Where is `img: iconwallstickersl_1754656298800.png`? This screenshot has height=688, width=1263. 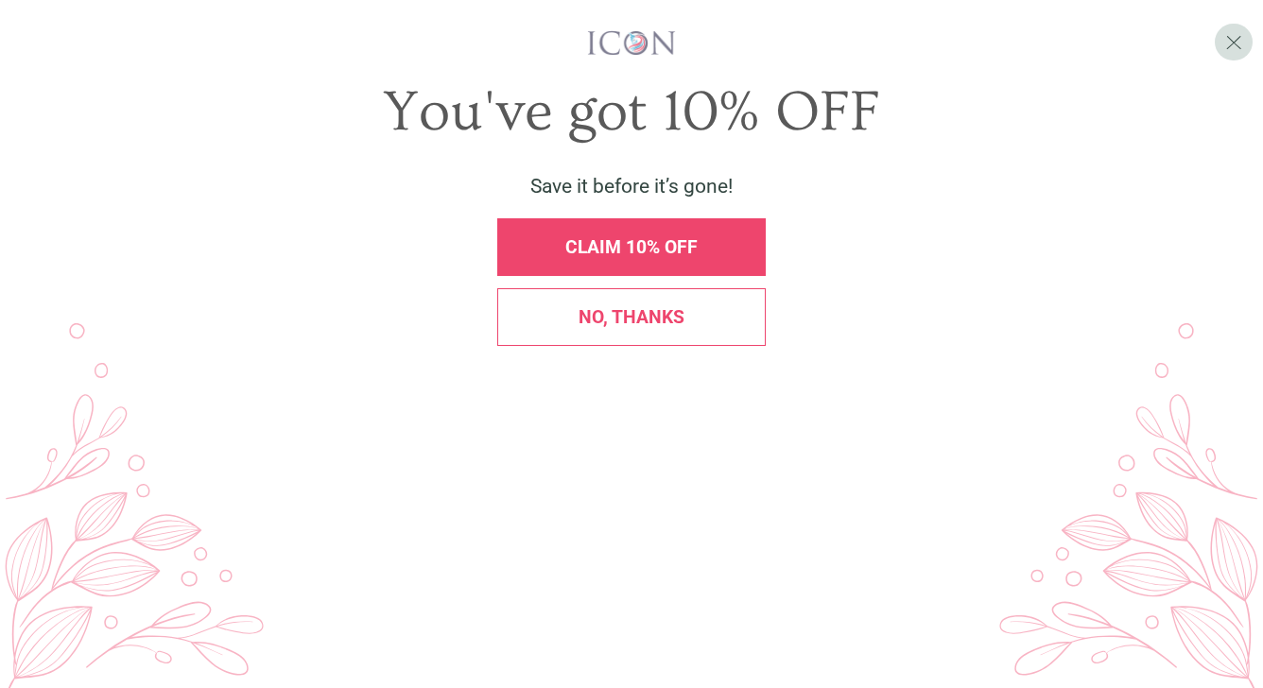 img: iconwallstickersl_1754656298800.png is located at coordinates (631, 43).